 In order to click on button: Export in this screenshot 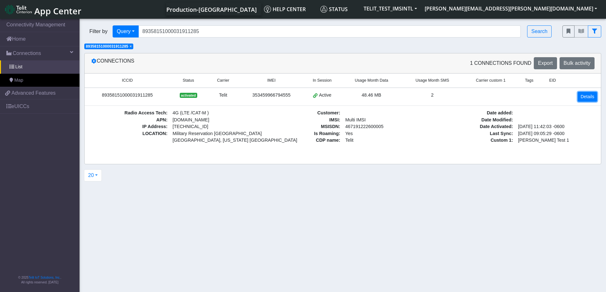, I will do `click(545, 63)`.